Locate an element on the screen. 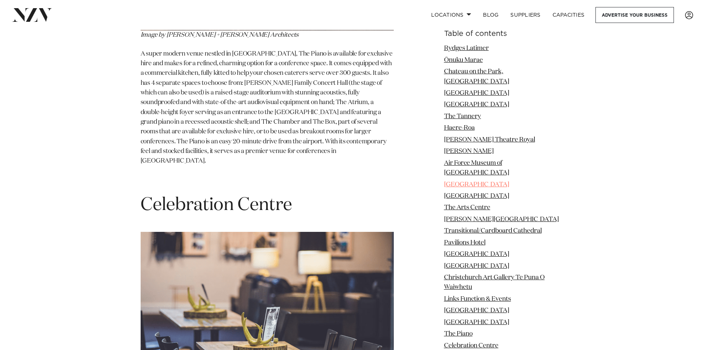  span: Celebration Centre is located at coordinates (216, 205).